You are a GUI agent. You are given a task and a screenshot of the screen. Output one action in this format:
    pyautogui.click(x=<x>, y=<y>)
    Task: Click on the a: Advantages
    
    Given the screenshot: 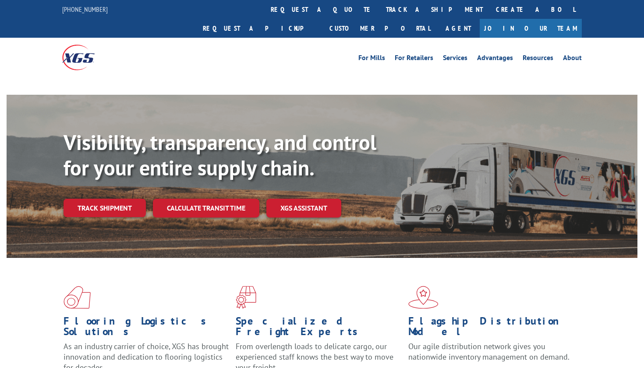 What is the action you would take?
    pyautogui.click(x=495, y=59)
    